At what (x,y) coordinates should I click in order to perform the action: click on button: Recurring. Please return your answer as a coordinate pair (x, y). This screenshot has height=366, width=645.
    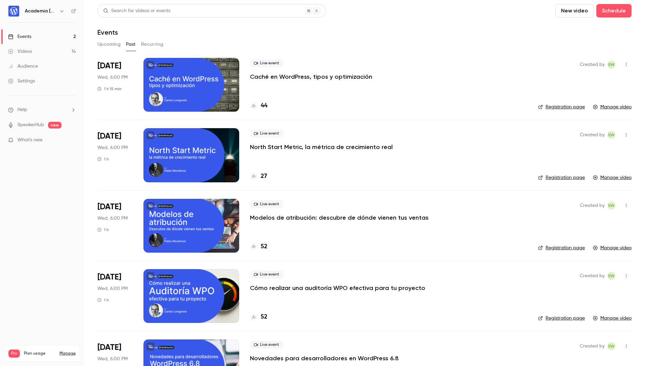
    Looking at the image, I should click on (152, 44).